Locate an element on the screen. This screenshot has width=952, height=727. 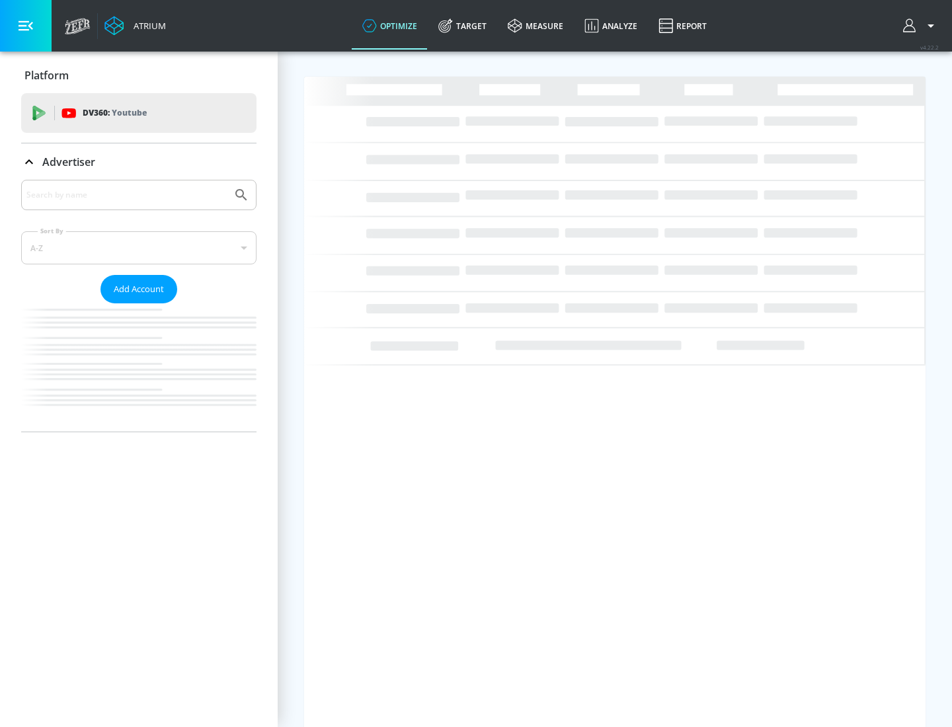
nav: list of Advertiser is located at coordinates (139, 367).